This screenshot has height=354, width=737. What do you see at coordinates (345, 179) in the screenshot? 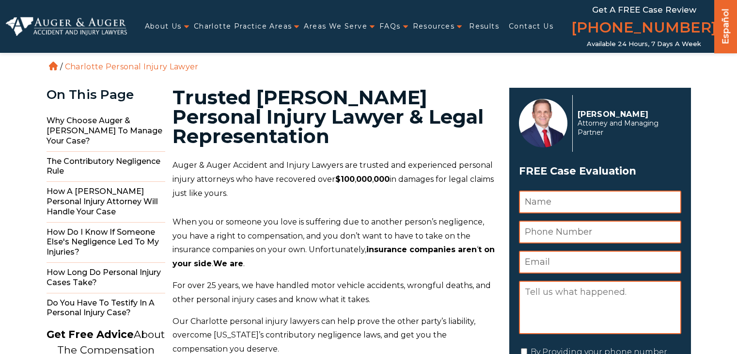
I see `strong: $100` at bounding box center [345, 179].